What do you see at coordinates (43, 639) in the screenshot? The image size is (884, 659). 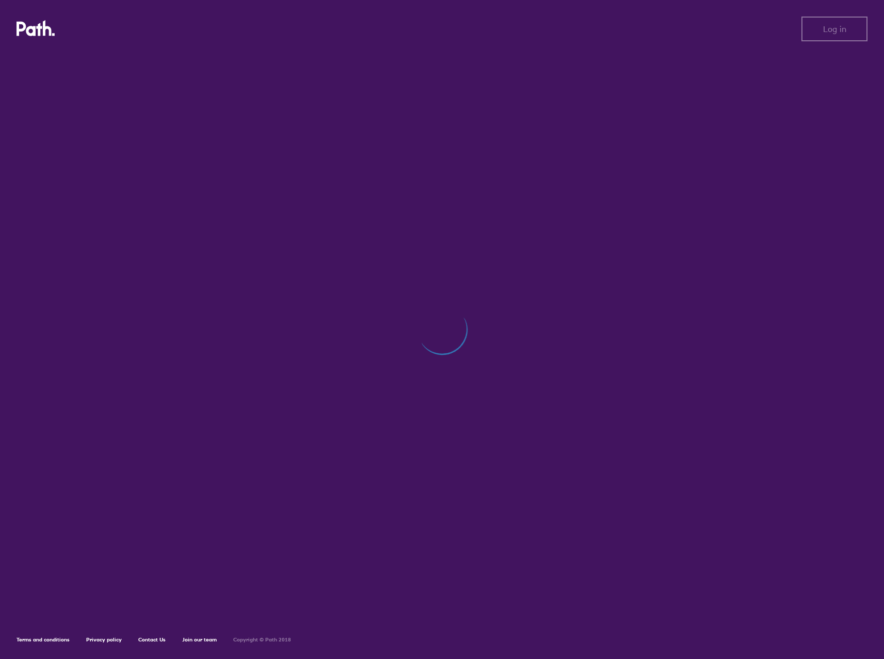 I see `a: Terms and conditions` at bounding box center [43, 639].